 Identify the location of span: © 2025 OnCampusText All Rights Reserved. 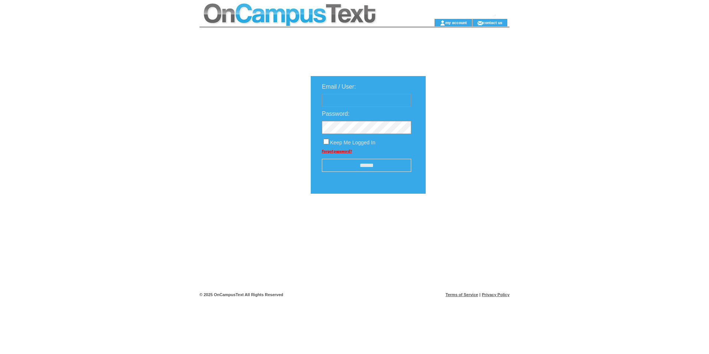
(241, 294).